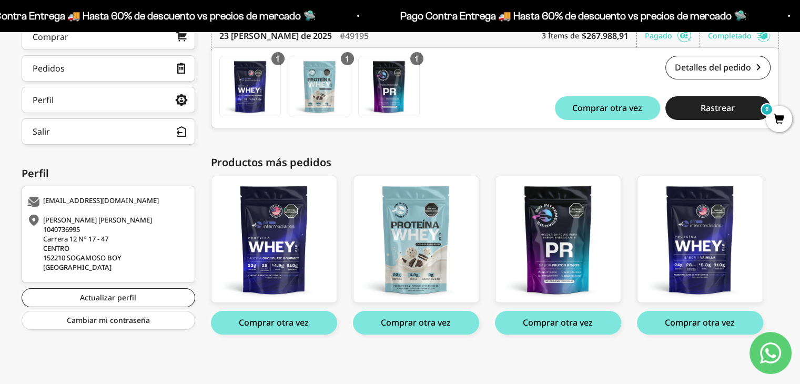 This screenshot has width=800, height=384. Describe the element at coordinates (319, 86) in the screenshot. I see `img: Translation missing: es.Proteína Whey - Cookies & Cream - Cookies & Cream / 2 libras (910g)` at that location.